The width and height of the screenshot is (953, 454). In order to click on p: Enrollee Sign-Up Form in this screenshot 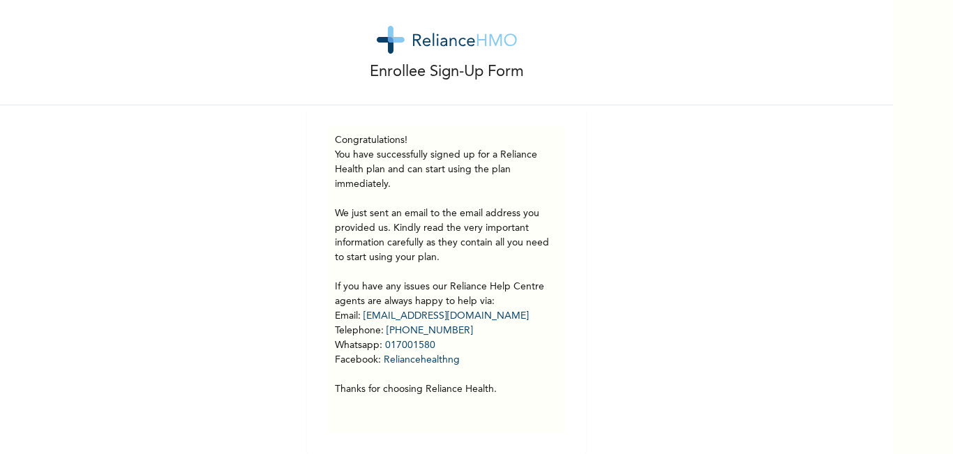, I will do `click(447, 72)`.